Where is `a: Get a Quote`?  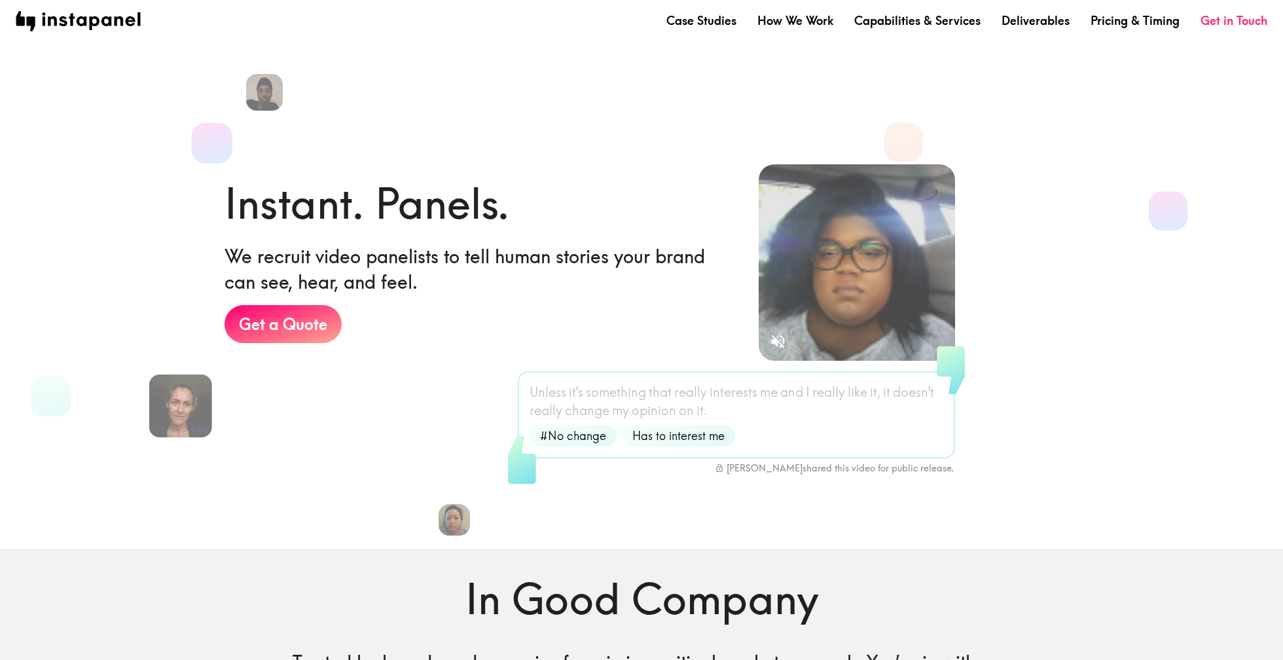
a: Get a Quote is located at coordinates (283, 324).